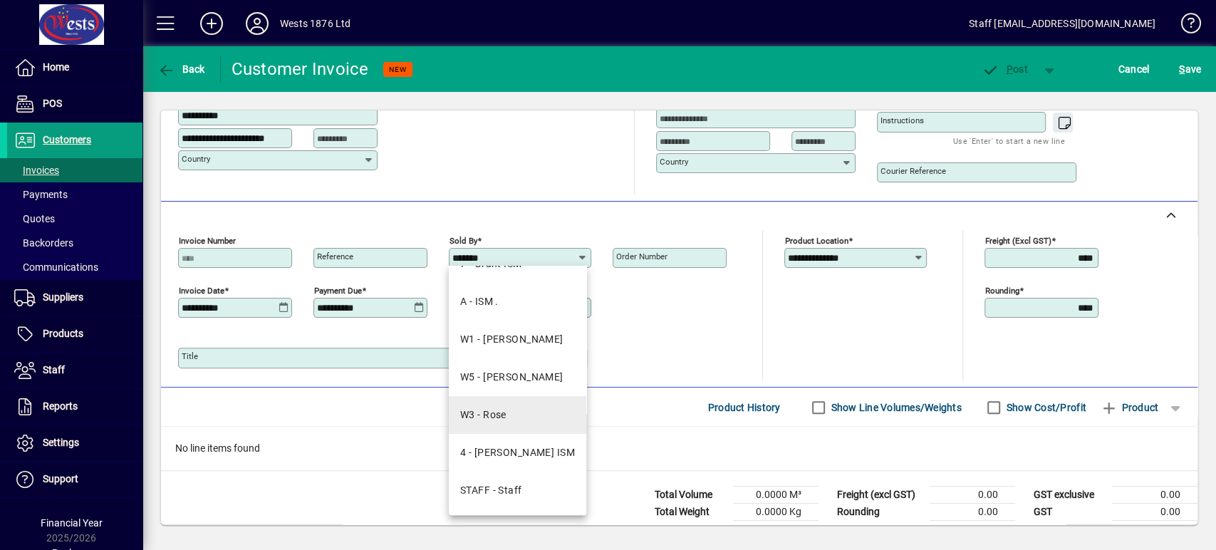 The height and width of the screenshot is (550, 1216). What do you see at coordinates (43, 243) in the screenshot?
I see `span: Backorders` at bounding box center [43, 243].